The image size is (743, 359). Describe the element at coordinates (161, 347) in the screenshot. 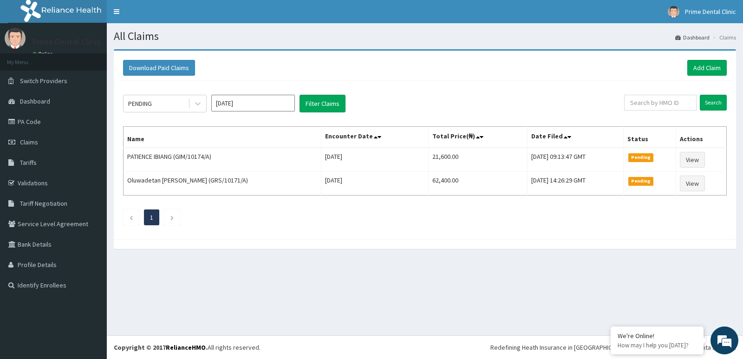

I see `strong: Copyright © 2017 .` at that location.